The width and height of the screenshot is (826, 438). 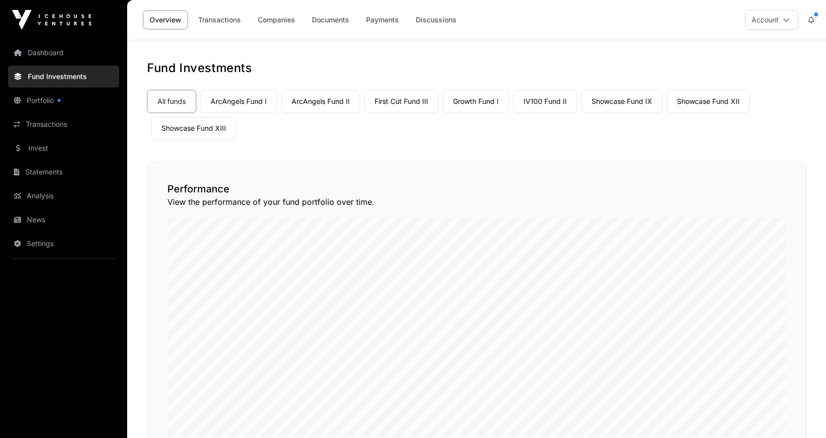 I want to click on h1: Fund Investments, so click(x=476, y=68).